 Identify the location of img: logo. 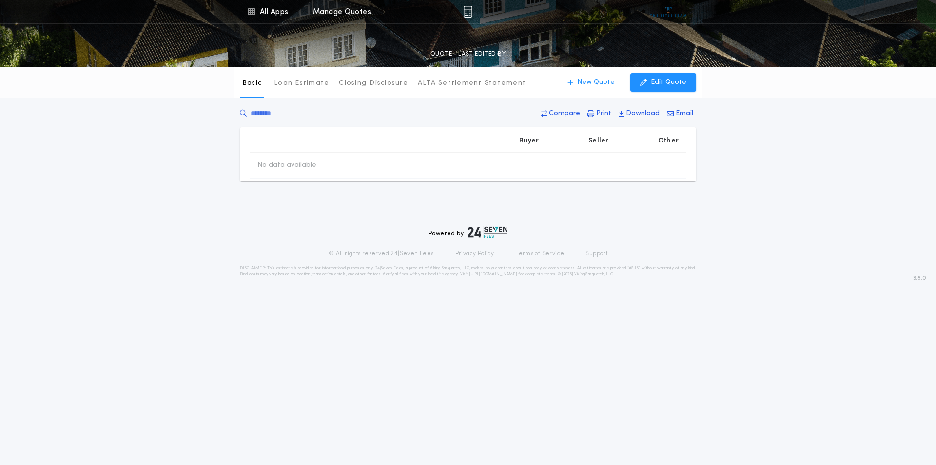
(488, 232).